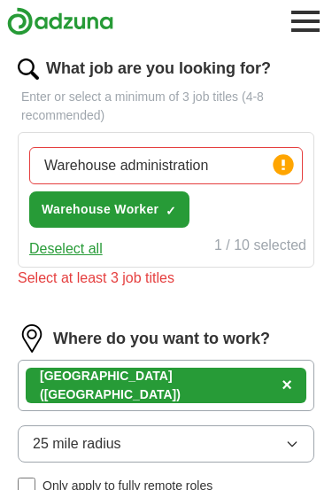 This screenshot has height=490, width=332. Describe the element at coordinates (28, 69) in the screenshot. I see `img: search.png` at that location.